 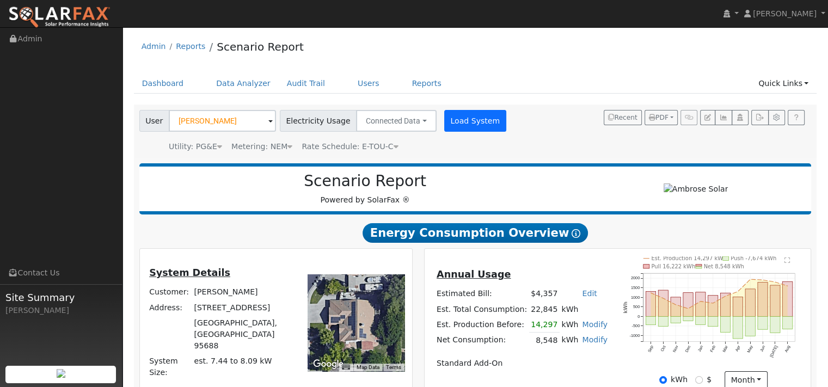 I want to click on div: Metering: NEM, so click(x=262, y=147).